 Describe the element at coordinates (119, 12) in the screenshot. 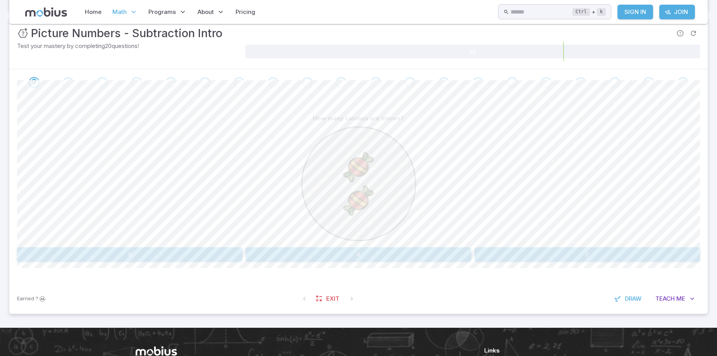

I see `span: Math` at that location.